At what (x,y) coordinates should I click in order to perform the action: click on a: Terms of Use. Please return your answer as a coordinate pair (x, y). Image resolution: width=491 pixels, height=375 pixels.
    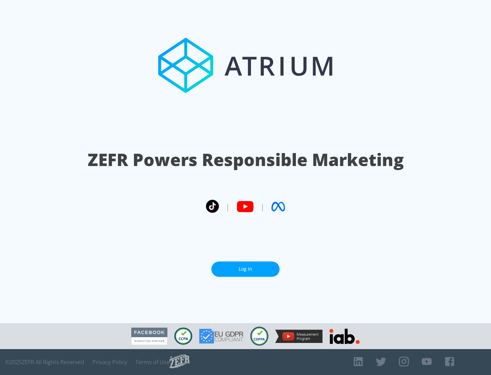
    Looking at the image, I should click on (153, 362).